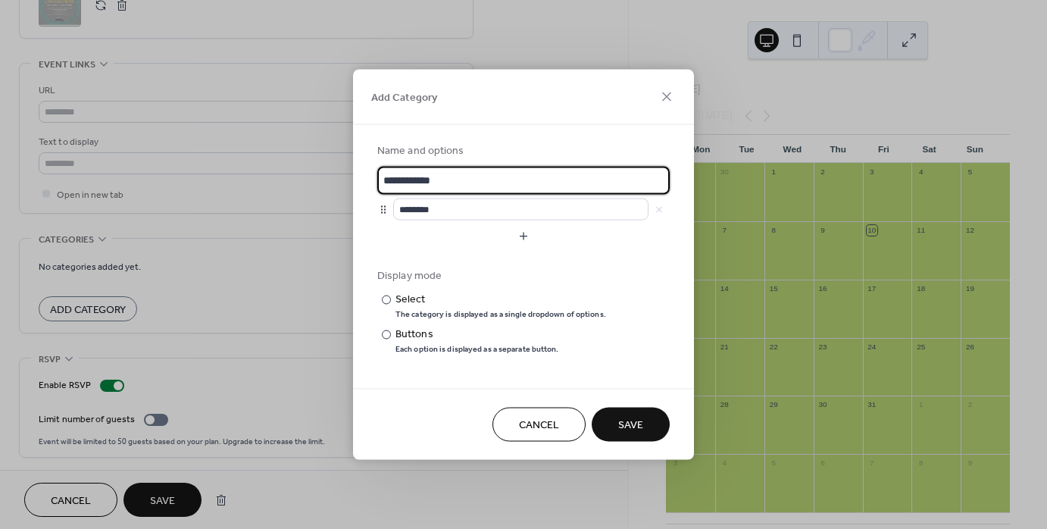 This screenshot has width=1047, height=529. I want to click on div: Name and options, so click(522, 151).